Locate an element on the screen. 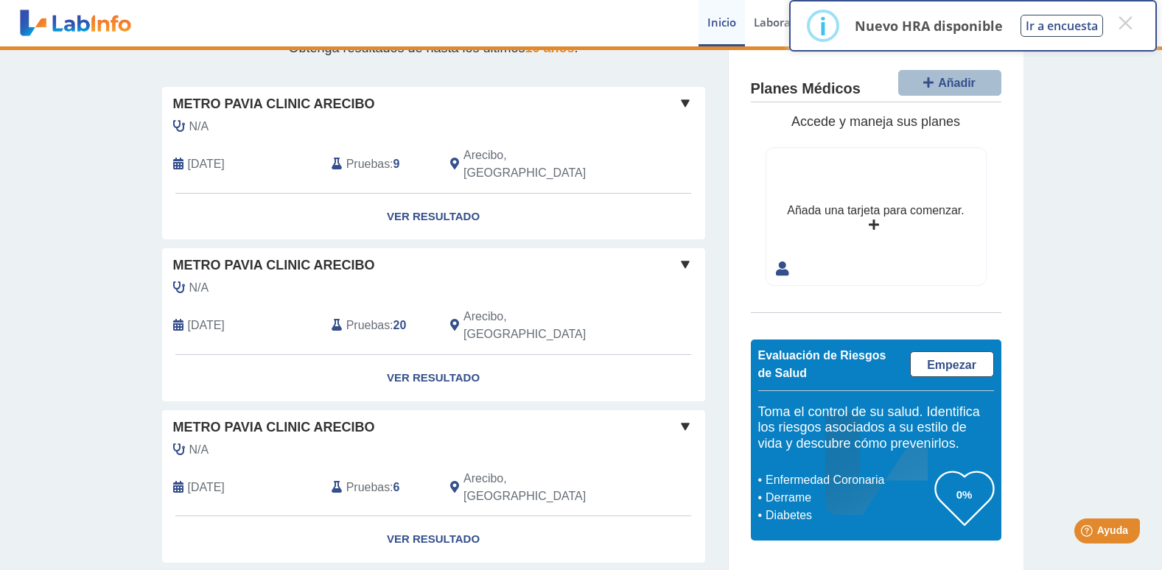 The image size is (1162, 570). li: Derrame is located at coordinates (848, 498).